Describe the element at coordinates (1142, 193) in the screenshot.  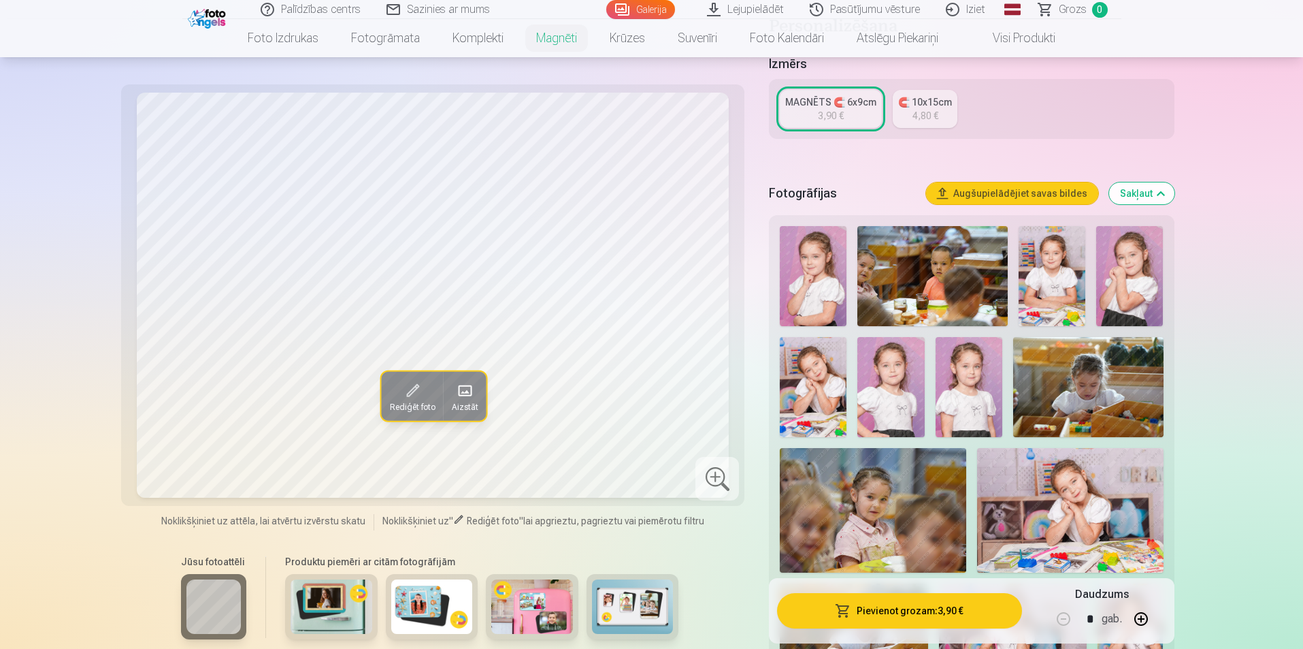
I see `button: Sakļaut` at that location.